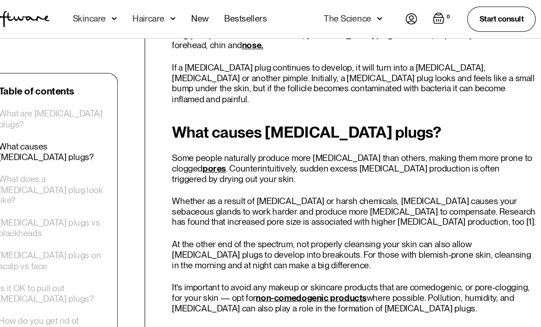  What do you see at coordinates (41, 18) in the screenshot?
I see `a: home` at bounding box center [41, 18].